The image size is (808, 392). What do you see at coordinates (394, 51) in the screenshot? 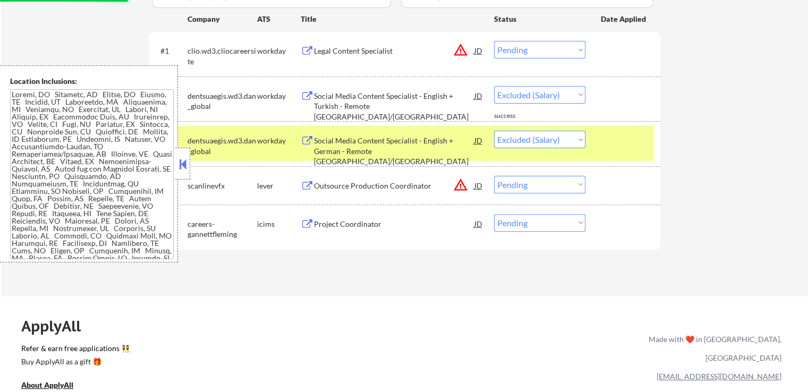
I see `div: Legal Content Specialist` at bounding box center [394, 51].